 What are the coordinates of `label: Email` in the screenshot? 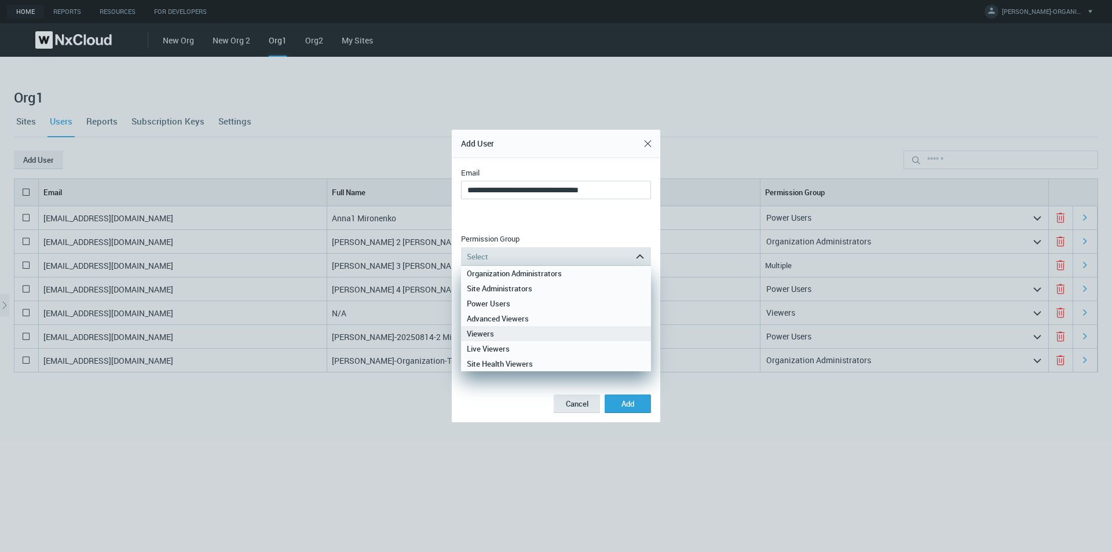 It's located at (470, 173).